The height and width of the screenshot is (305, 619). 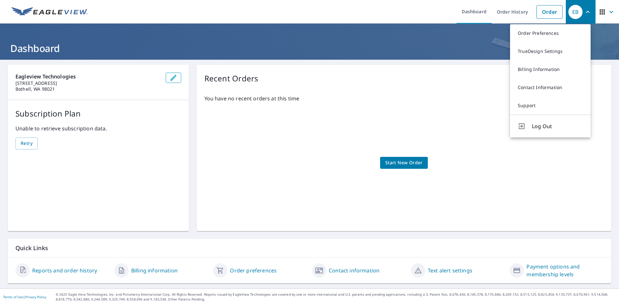 What do you see at coordinates (310, 248) in the screenshot?
I see `p: Quick Links` at bounding box center [310, 248].